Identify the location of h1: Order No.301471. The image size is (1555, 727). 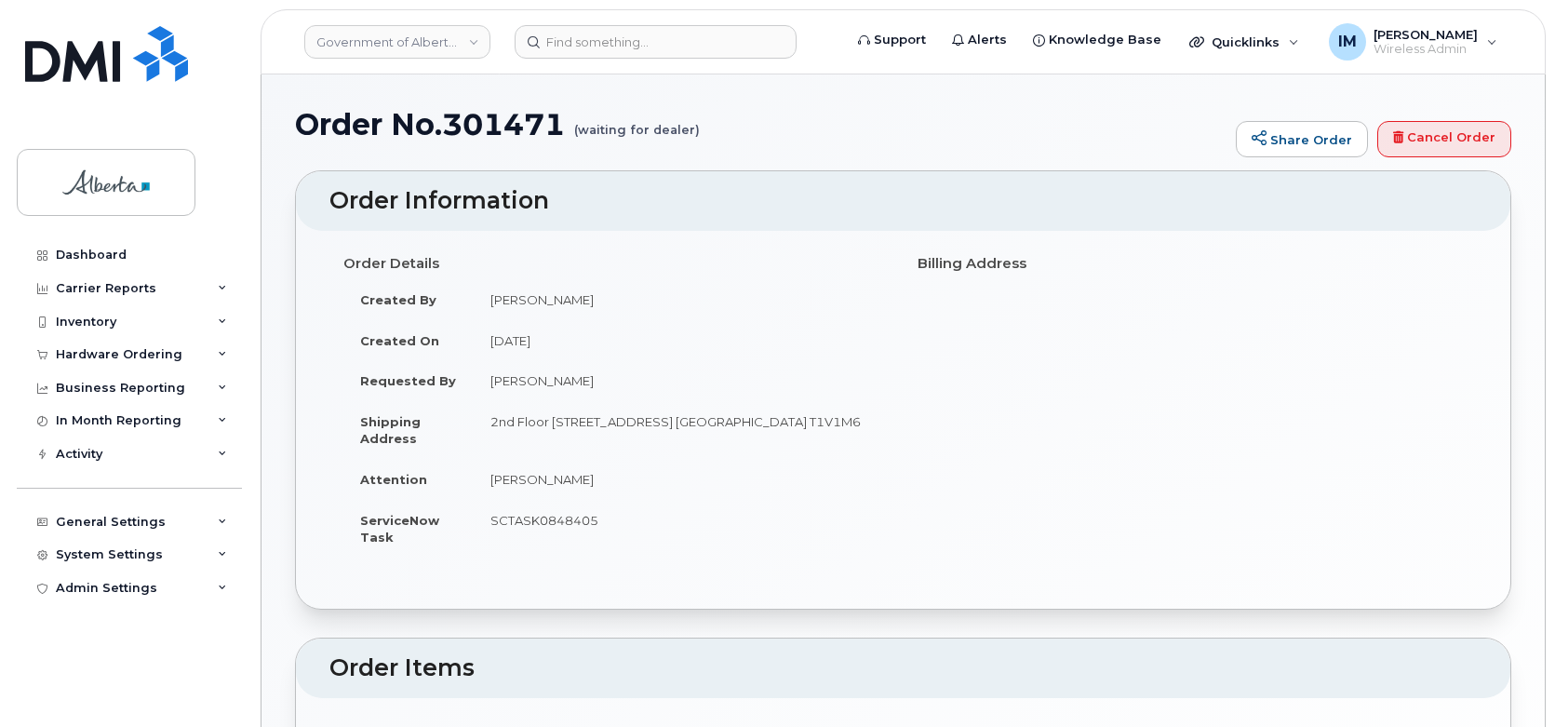
(760, 124).